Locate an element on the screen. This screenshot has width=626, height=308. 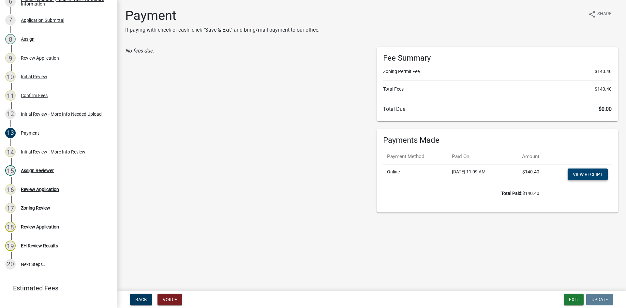
div: Zoning Review is located at coordinates (36, 208).